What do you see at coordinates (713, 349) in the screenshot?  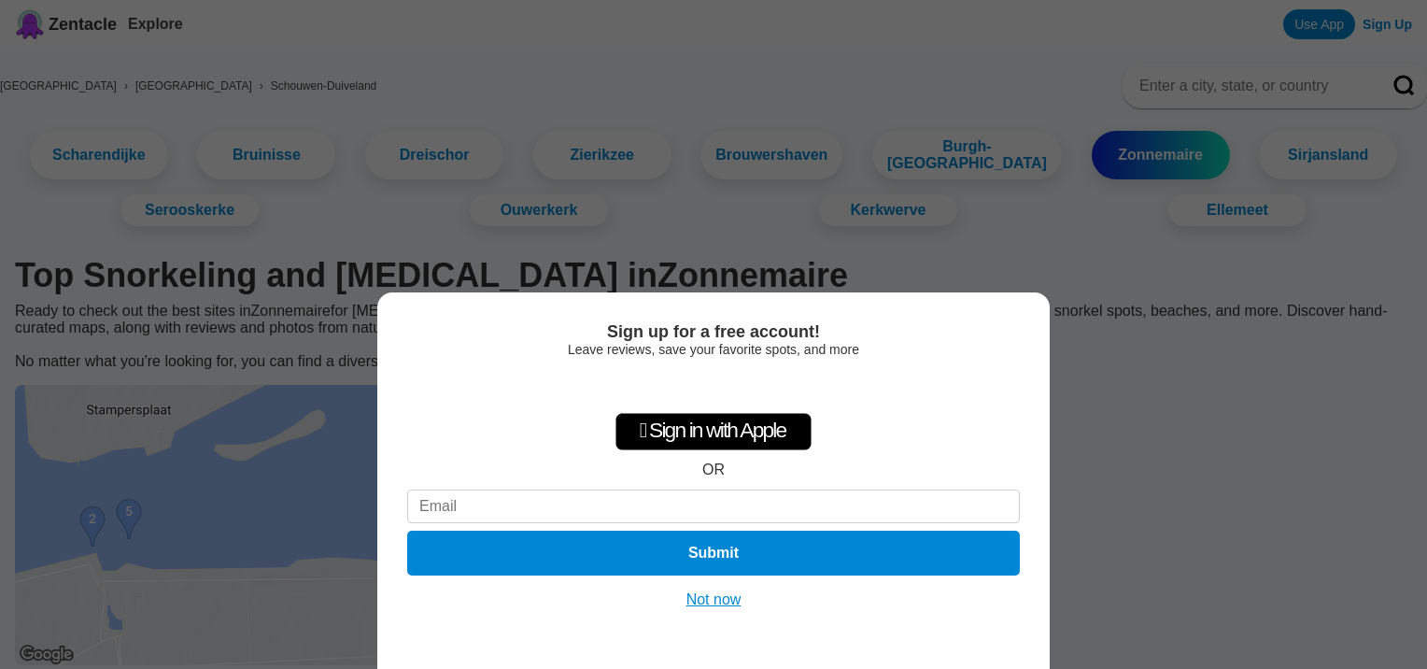 I see `div: Leave reviews, save your favorite spots, and more` at bounding box center [713, 349].